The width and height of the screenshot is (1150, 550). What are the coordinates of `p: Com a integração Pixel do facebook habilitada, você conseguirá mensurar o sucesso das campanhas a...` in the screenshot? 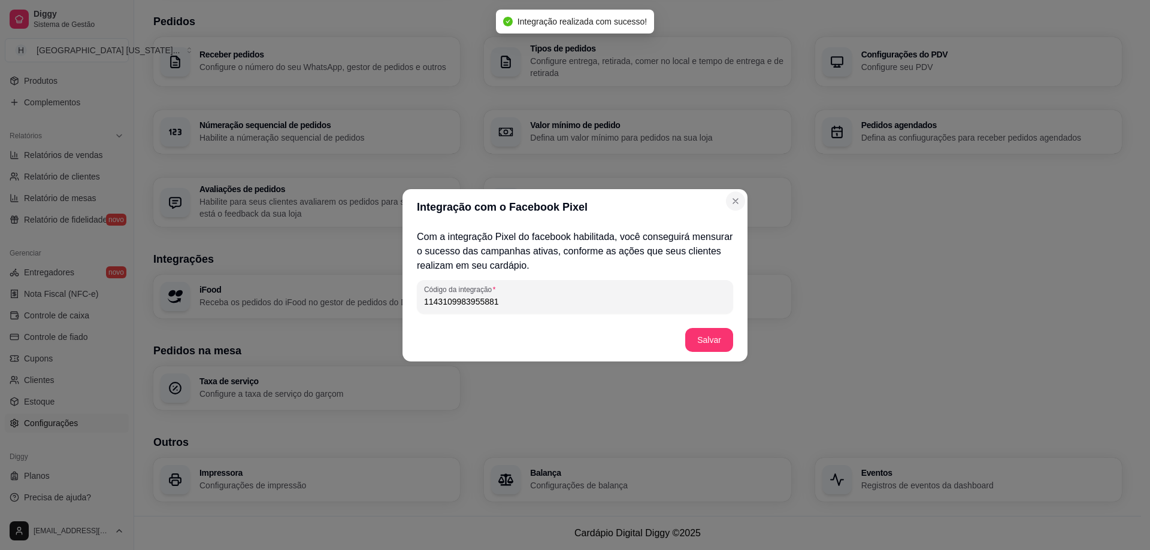 It's located at (575, 252).